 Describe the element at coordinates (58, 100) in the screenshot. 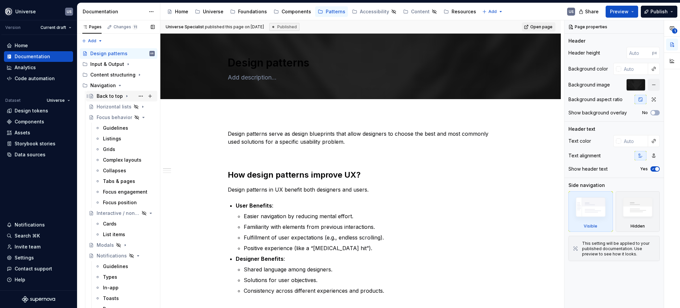

I see `button: Universe` at that location.